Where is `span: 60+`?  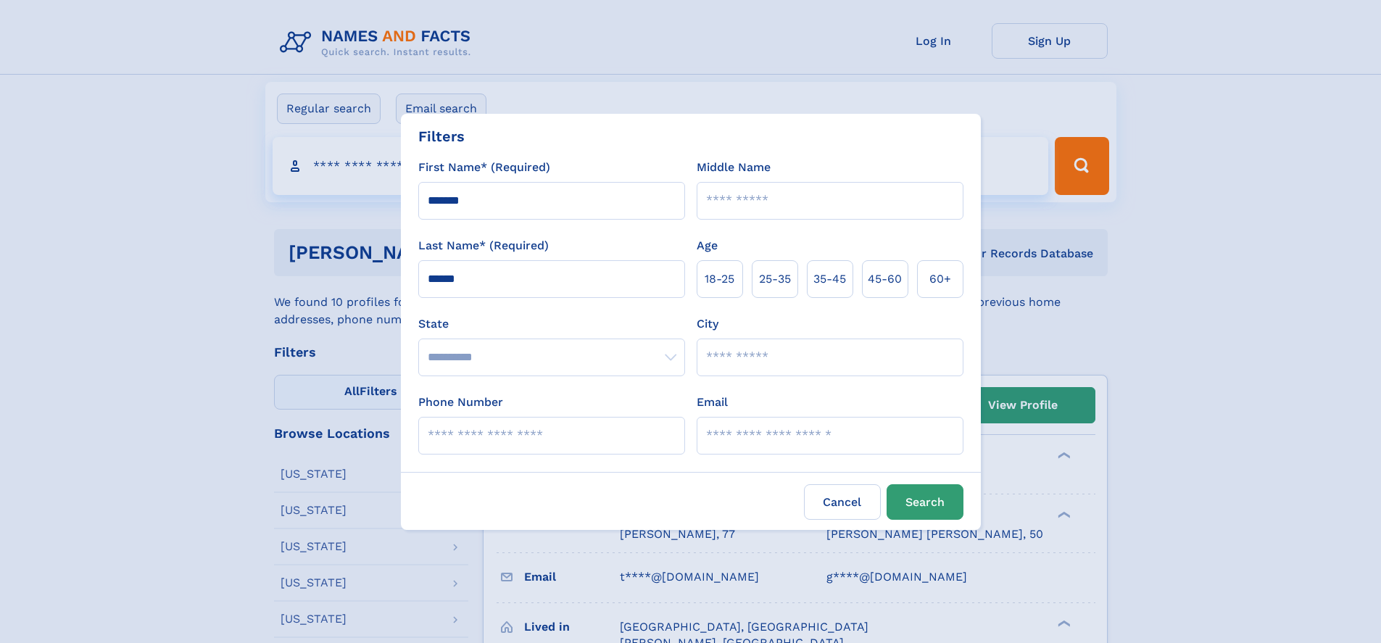 span: 60+ is located at coordinates (940, 279).